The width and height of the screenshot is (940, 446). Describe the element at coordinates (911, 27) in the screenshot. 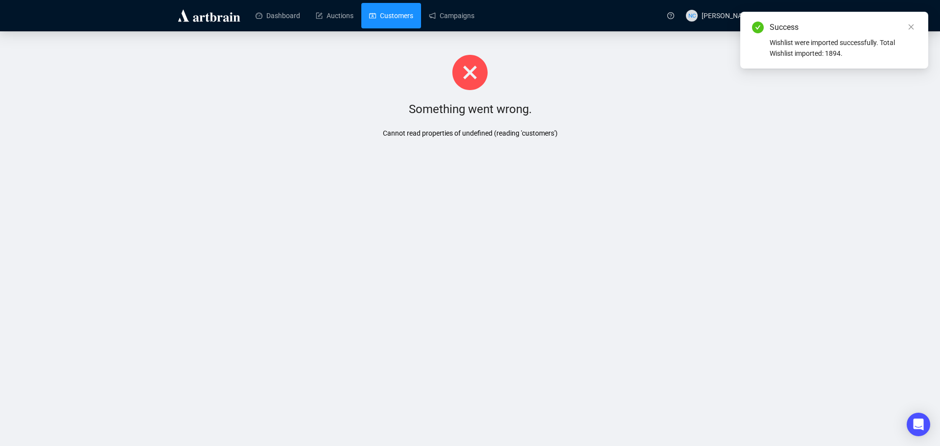

I see `a: Close` at that location.